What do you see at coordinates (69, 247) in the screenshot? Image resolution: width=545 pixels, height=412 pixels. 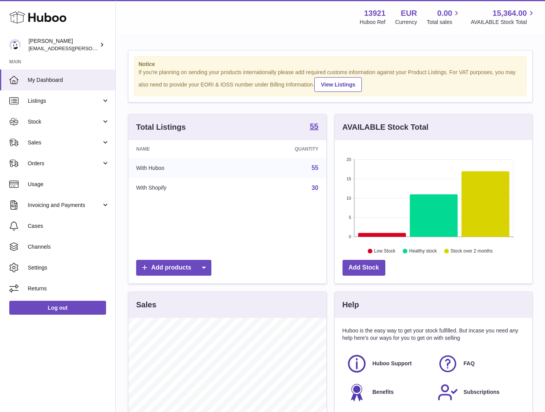 I see `span: Channels` at bounding box center [69, 247].